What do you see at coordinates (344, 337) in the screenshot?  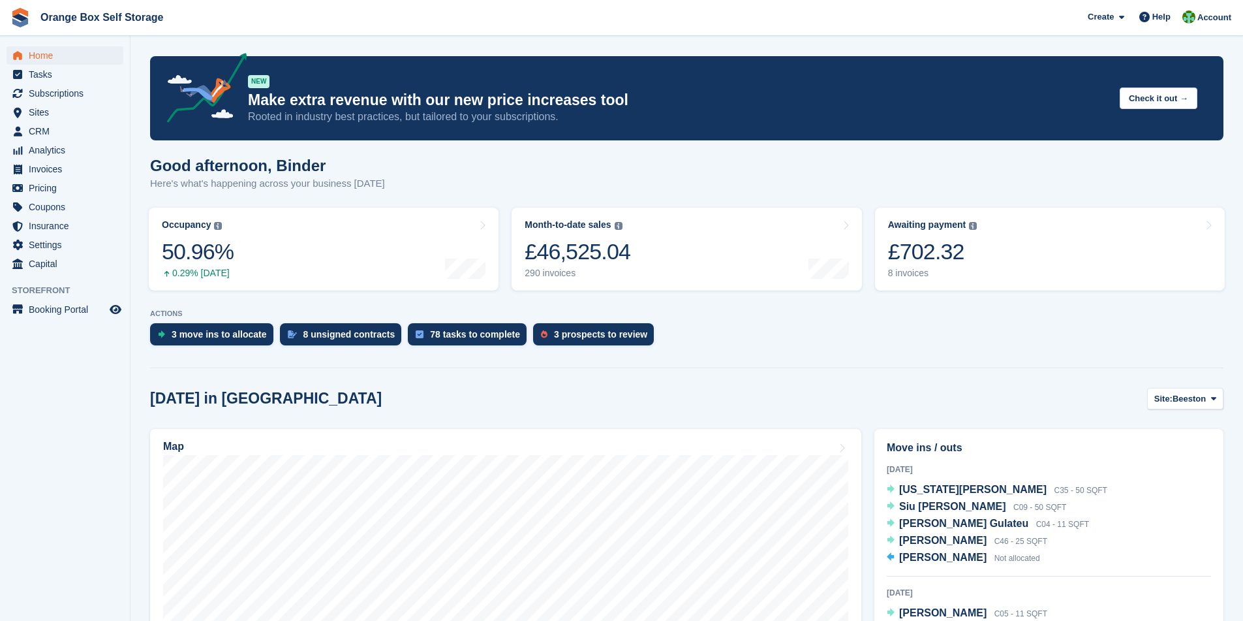 I see `a: 8 unsigned contracts` at bounding box center [344, 337].